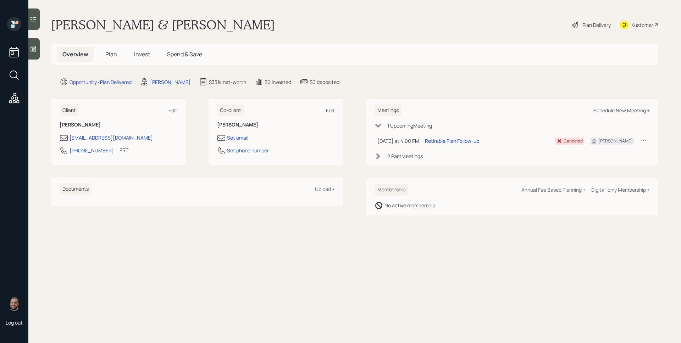 This screenshot has height=343, width=681. What do you see at coordinates (248, 150) in the screenshot?
I see `div: Set phone number` at bounding box center [248, 150].